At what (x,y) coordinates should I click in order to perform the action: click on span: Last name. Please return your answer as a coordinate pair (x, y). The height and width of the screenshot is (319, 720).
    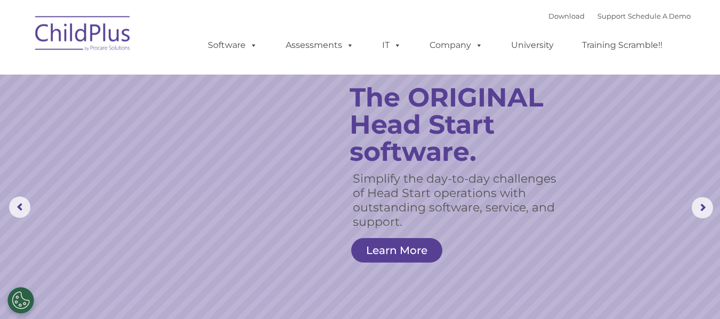
    Looking at the image, I should click on (164, 74).